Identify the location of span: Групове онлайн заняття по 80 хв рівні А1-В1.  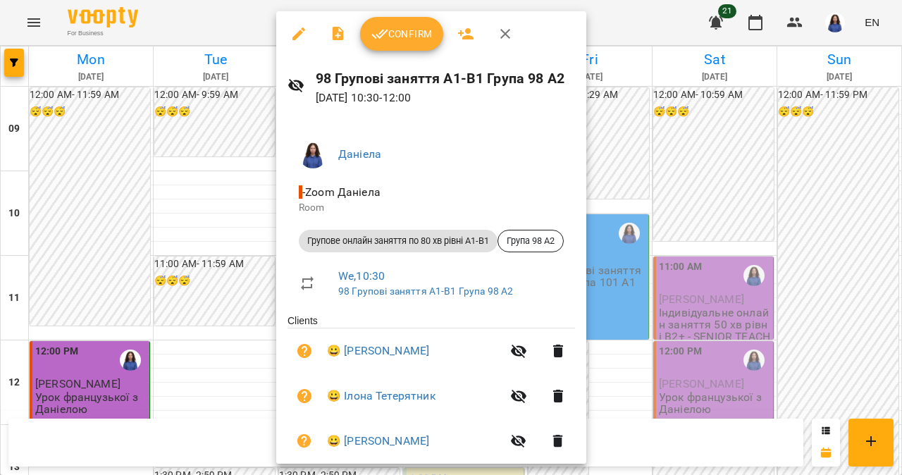
(398, 241).